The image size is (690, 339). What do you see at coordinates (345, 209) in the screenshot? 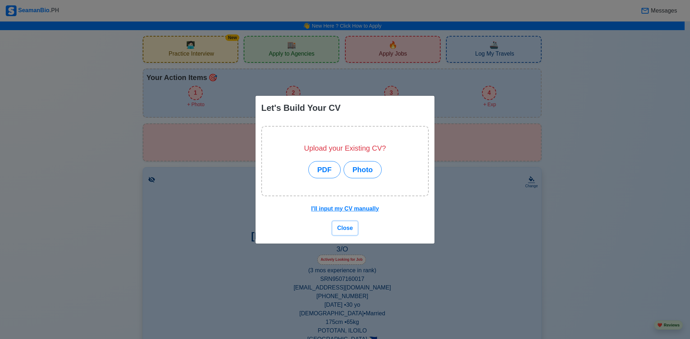
I see `u: I'll input my CV manually` at bounding box center [345, 209].